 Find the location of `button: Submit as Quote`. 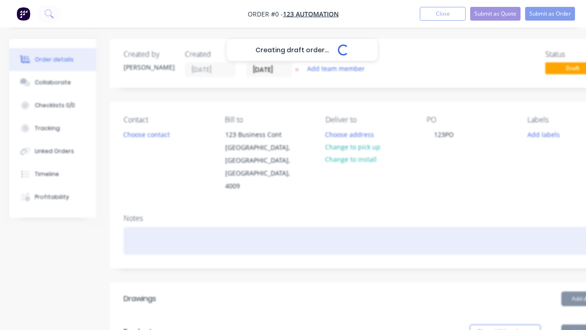

button: Submit as Quote is located at coordinates (495, 14).